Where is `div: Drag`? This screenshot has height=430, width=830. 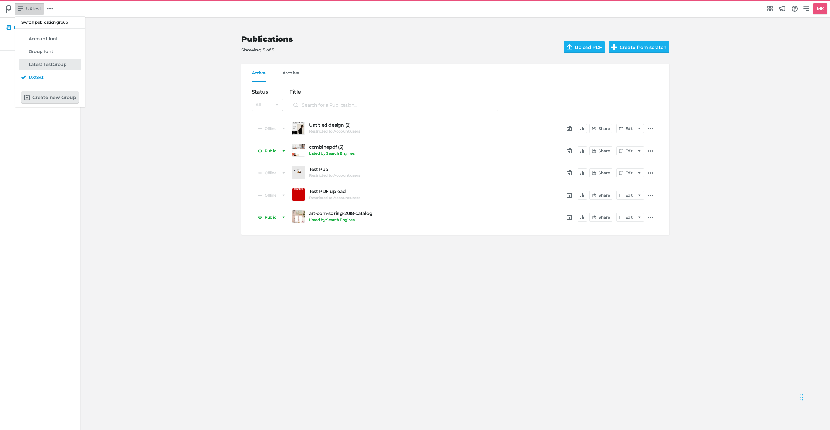
div: Drag is located at coordinates (801, 398).